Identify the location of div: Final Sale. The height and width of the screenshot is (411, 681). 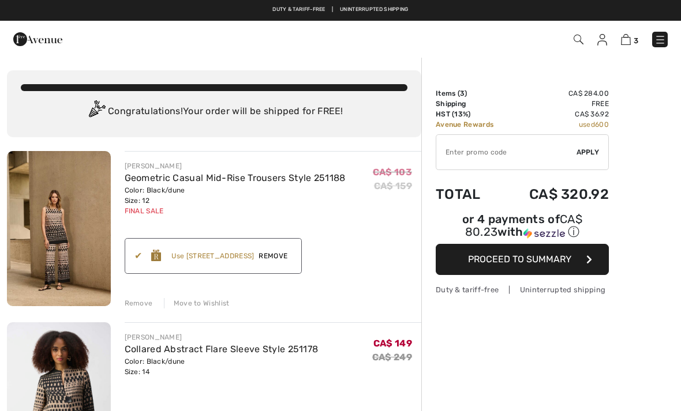
(235, 211).